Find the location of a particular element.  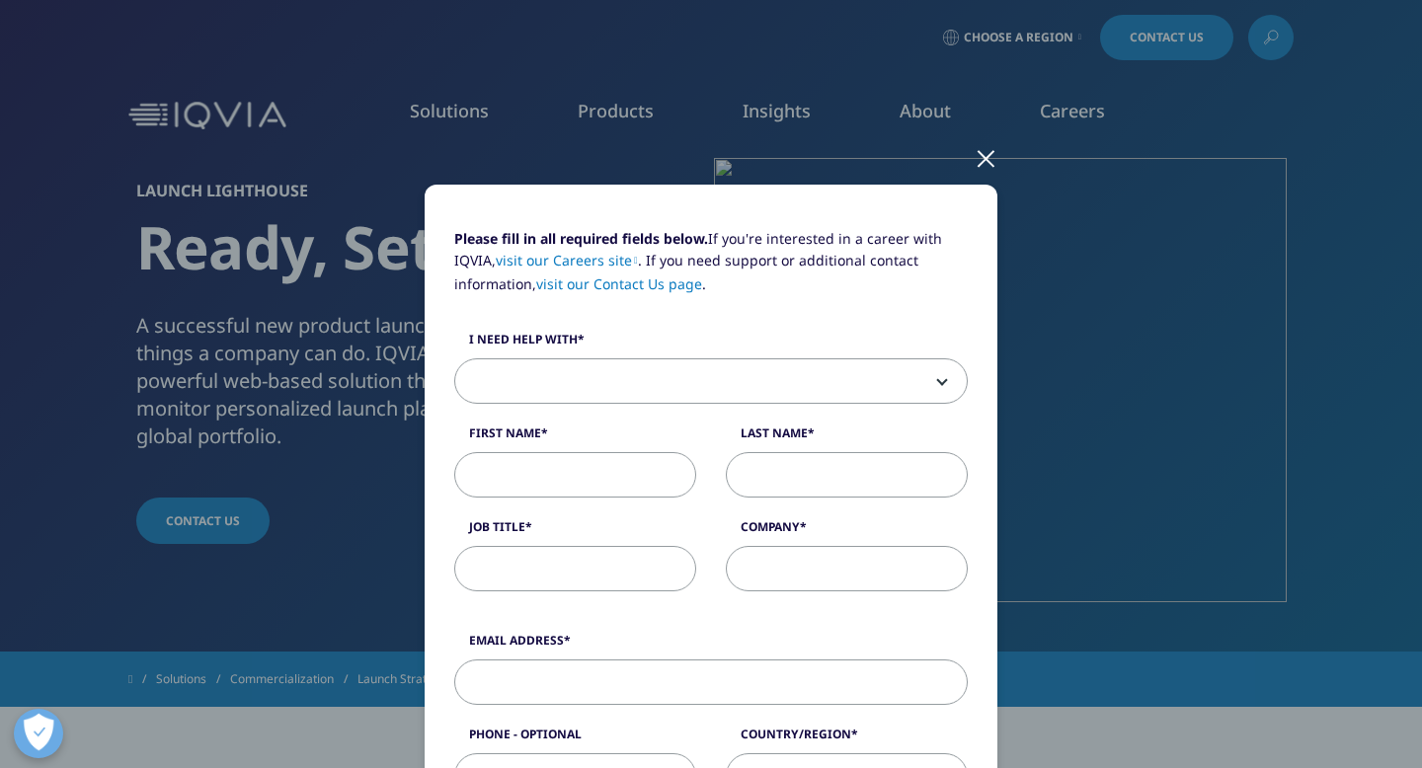

label: Phone - Optional is located at coordinates (575, 740).